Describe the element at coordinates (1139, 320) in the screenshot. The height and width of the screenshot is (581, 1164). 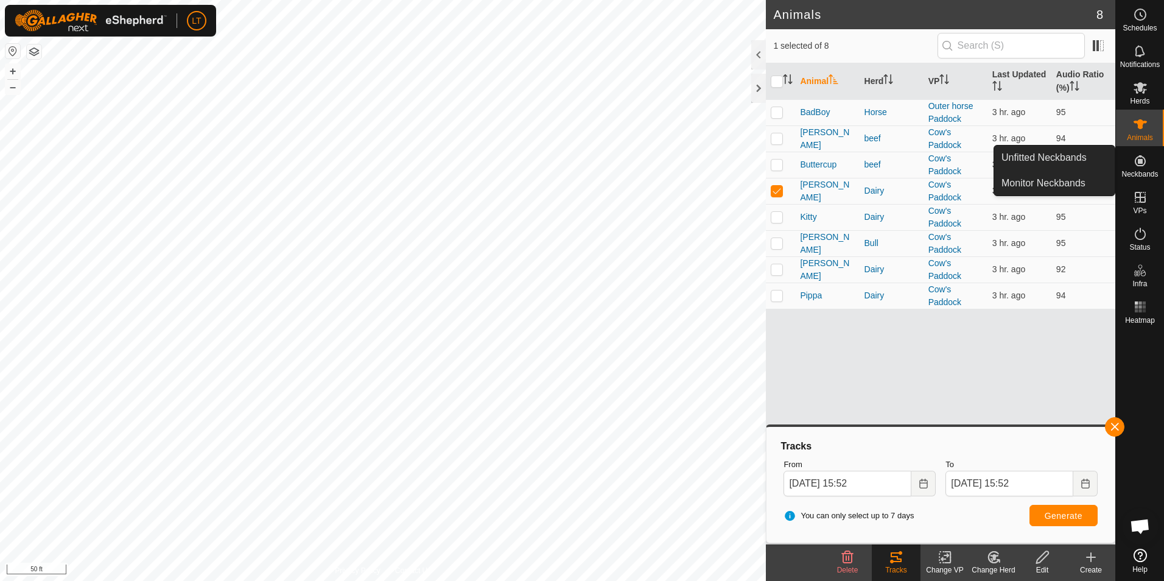
I see `span: Heatmap` at that location.